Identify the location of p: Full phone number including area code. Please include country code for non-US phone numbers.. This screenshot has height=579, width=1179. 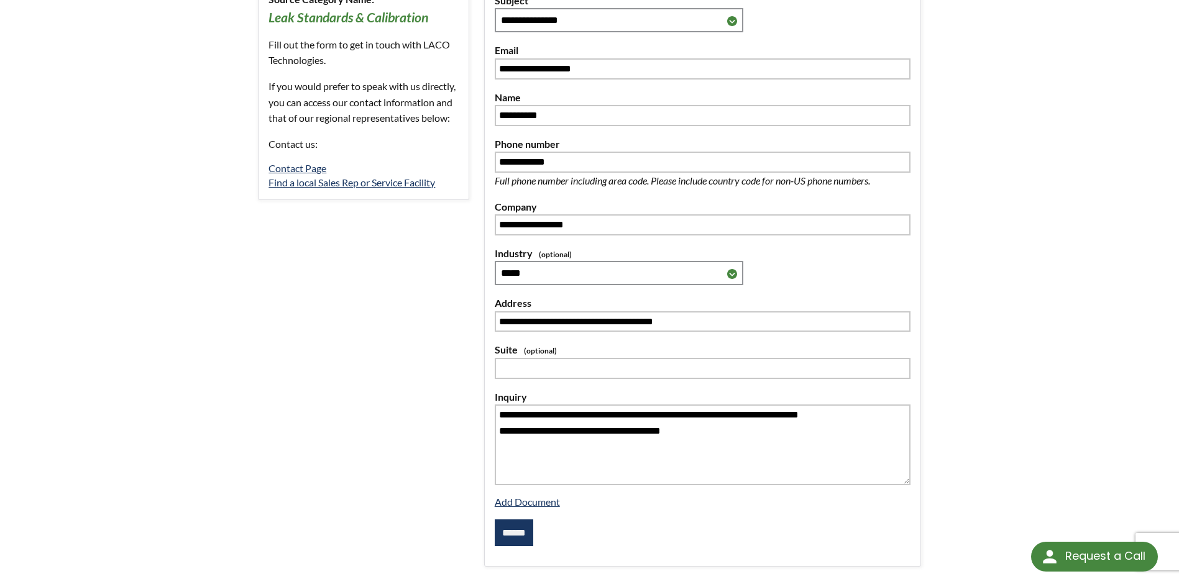
(702, 181).